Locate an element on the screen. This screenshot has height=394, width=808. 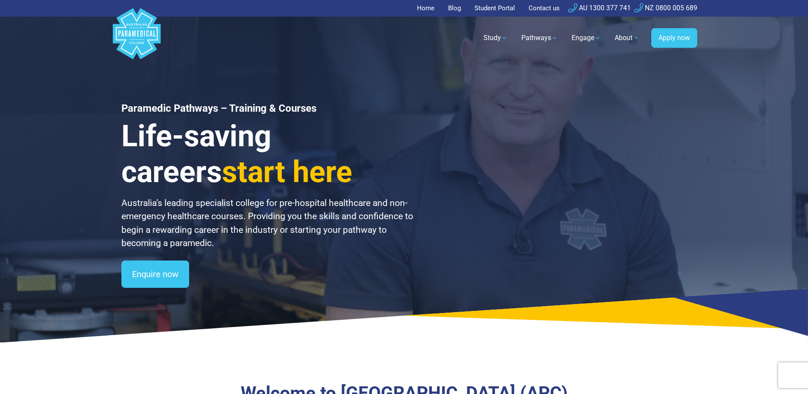
a: Engage is located at coordinates (586, 38).